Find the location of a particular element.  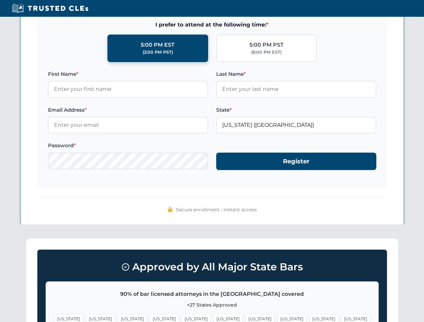

div: (8:00 PM EST) is located at coordinates (266, 52).